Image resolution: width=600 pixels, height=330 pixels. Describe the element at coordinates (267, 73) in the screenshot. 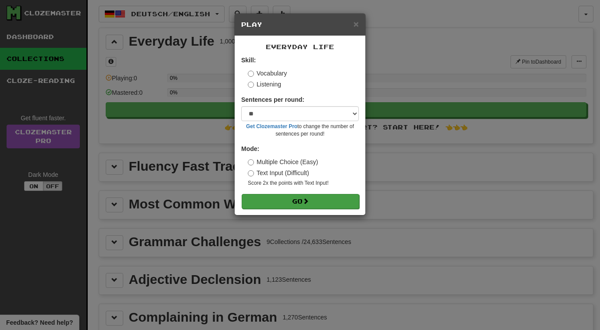

I see `label: Vocabulary` at that location.